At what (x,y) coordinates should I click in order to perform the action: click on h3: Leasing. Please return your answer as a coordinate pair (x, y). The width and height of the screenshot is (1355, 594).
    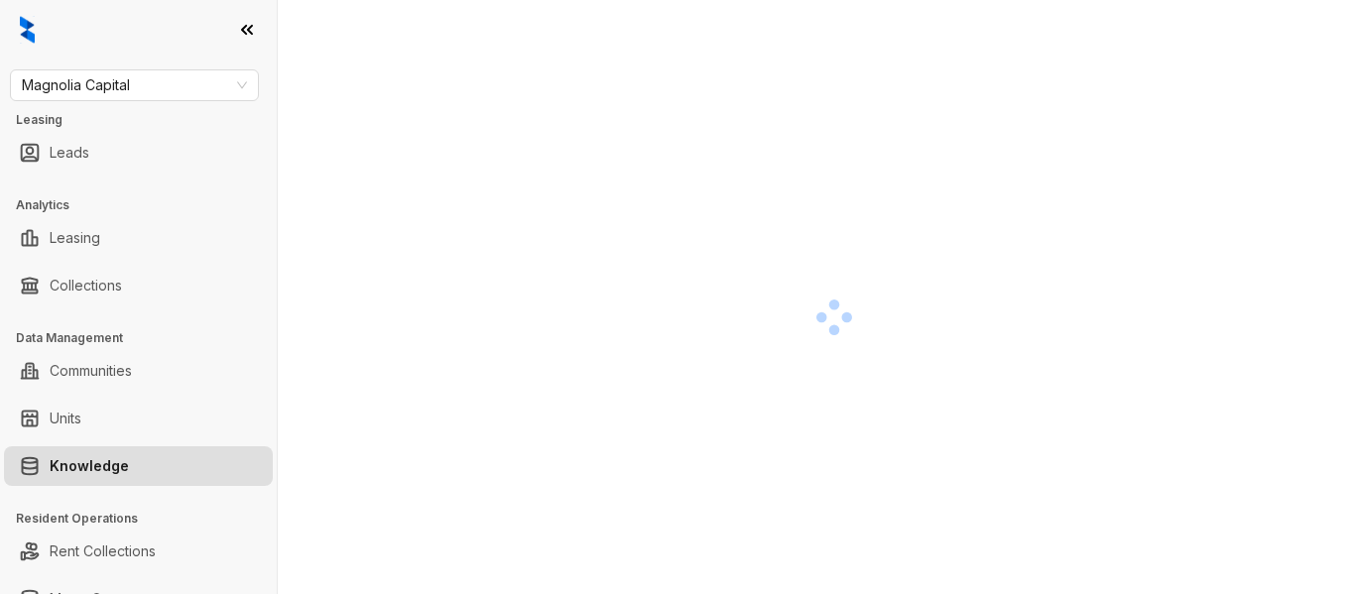
    Looking at the image, I should click on (146, 120).